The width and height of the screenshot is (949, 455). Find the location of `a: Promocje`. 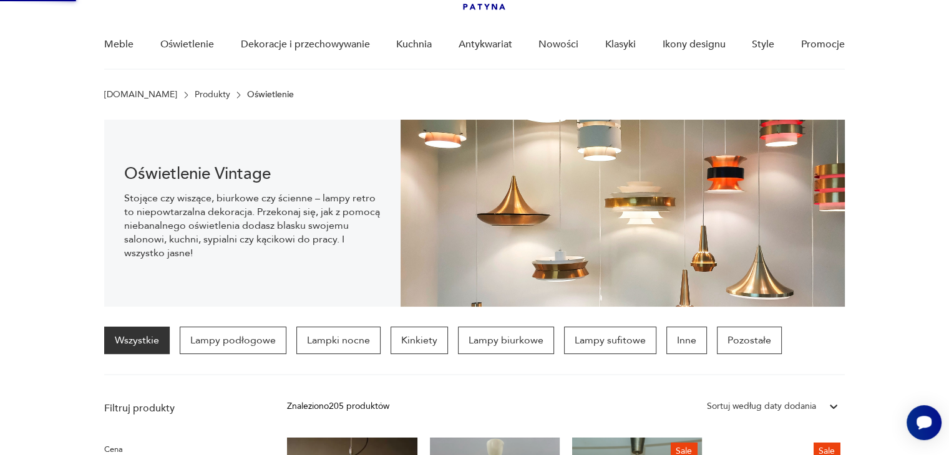

a: Promocje is located at coordinates (823, 44).